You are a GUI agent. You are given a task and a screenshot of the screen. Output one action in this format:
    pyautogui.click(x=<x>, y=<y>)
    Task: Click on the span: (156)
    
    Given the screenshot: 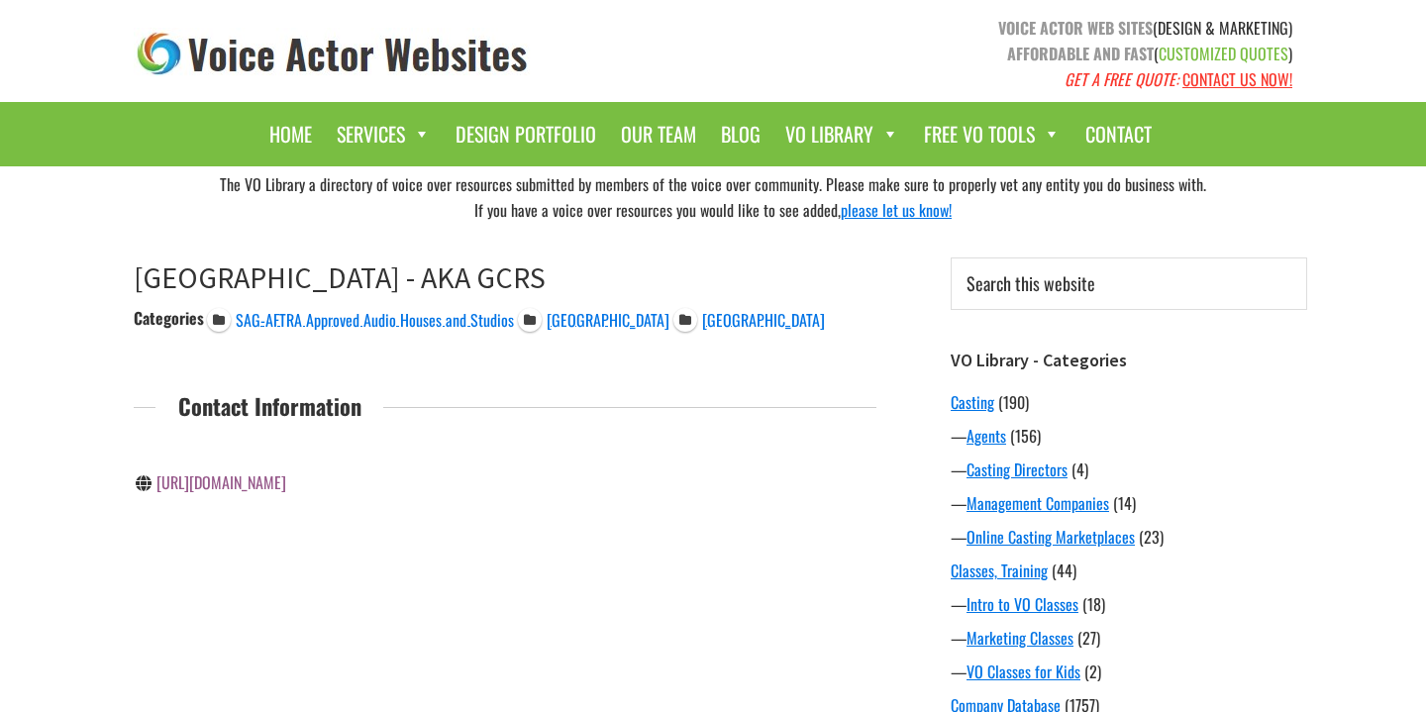 What is the action you would take?
    pyautogui.click(x=1025, y=436)
    